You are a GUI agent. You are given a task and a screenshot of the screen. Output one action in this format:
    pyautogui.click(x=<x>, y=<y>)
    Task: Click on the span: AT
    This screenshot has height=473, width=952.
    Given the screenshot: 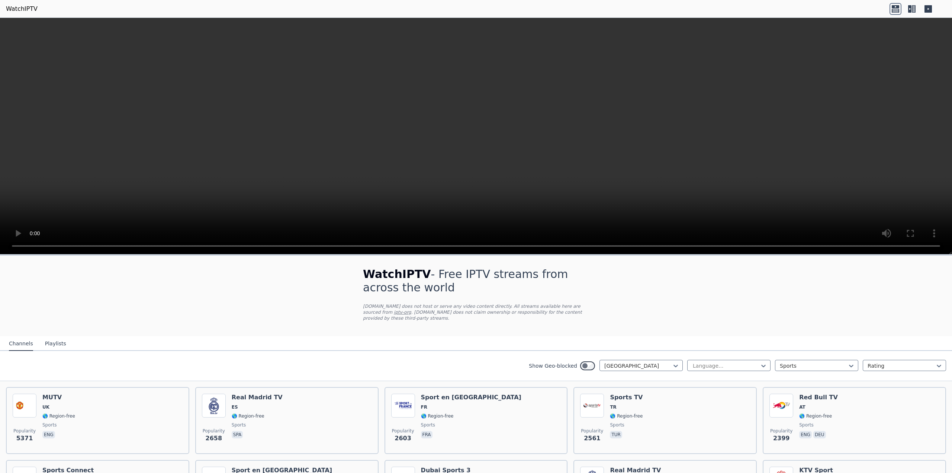 What is the action you would take?
    pyautogui.click(x=802, y=407)
    